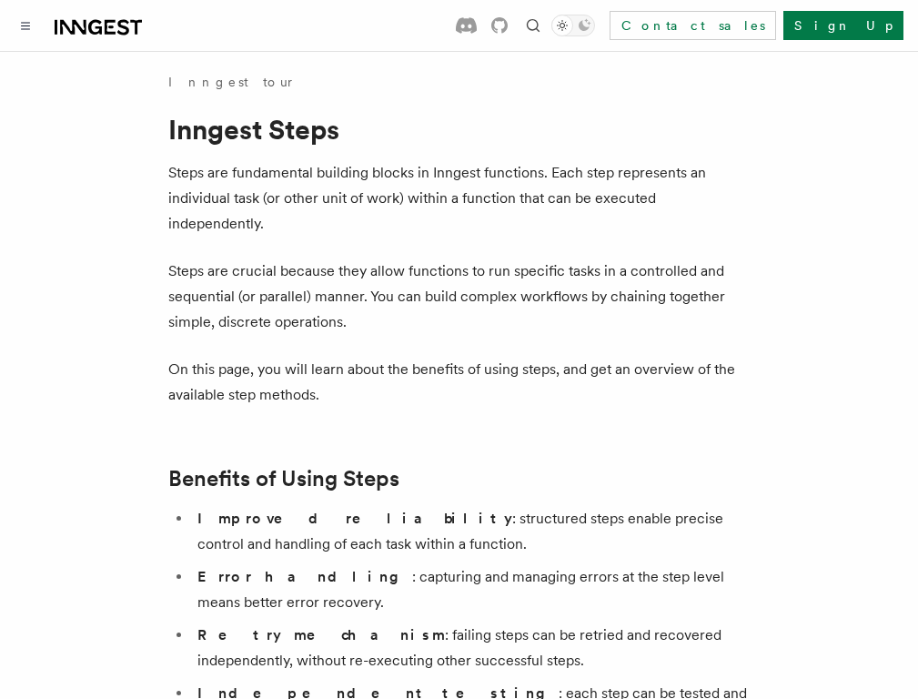  Describe the element at coordinates (284, 479) in the screenshot. I see `a: Benefits of Using Steps` at that location.